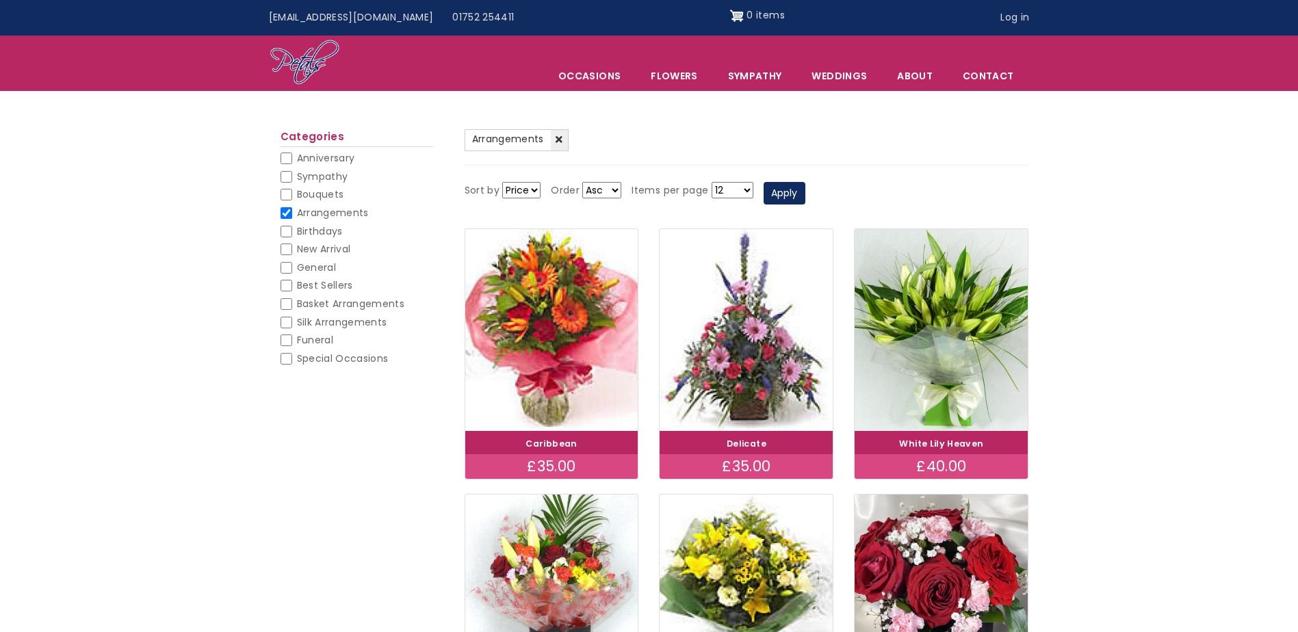  What do you see at coordinates (839, 76) in the screenshot?
I see `span: Weddings` at bounding box center [839, 76].